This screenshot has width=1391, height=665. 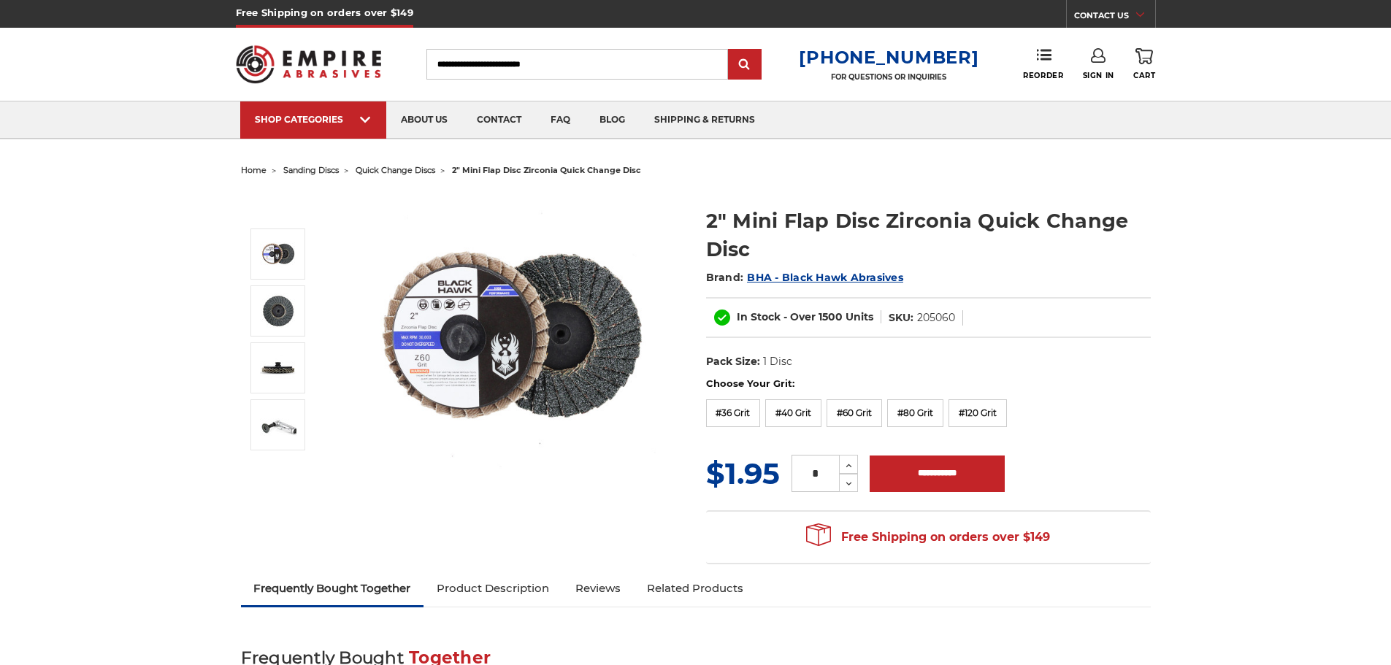 What do you see at coordinates (253, 170) in the screenshot?
I see `span: home` at bounding box center [253, 170].